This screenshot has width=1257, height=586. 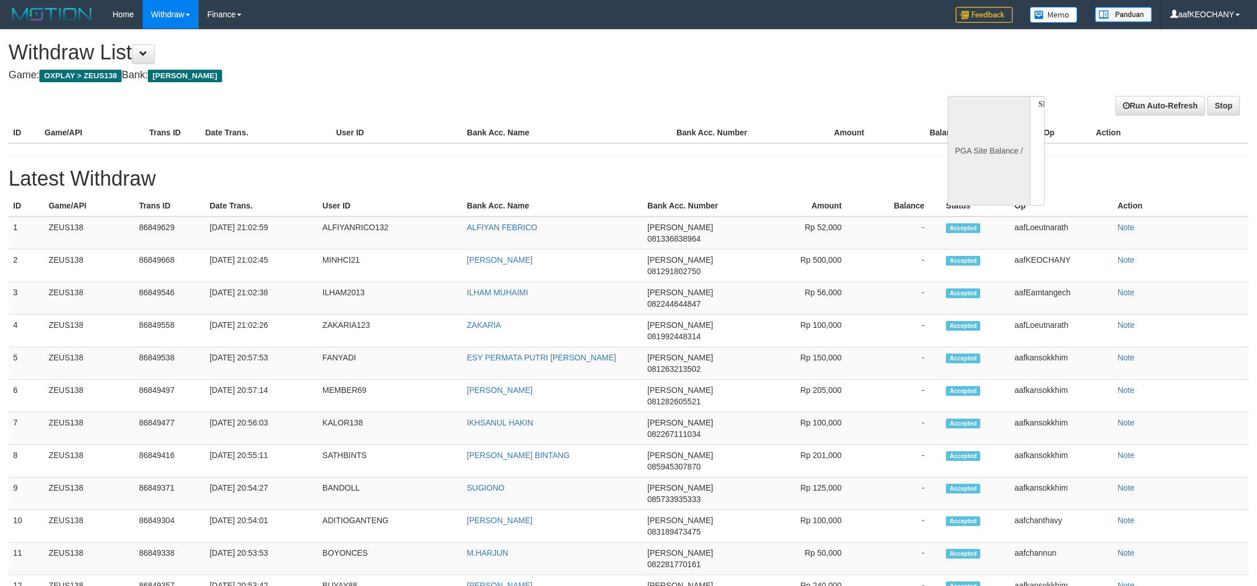 What do you see at coordinates (390, 396) in the screenshot?
I see `td: MEMBER69` at bounding box center [390, 396].